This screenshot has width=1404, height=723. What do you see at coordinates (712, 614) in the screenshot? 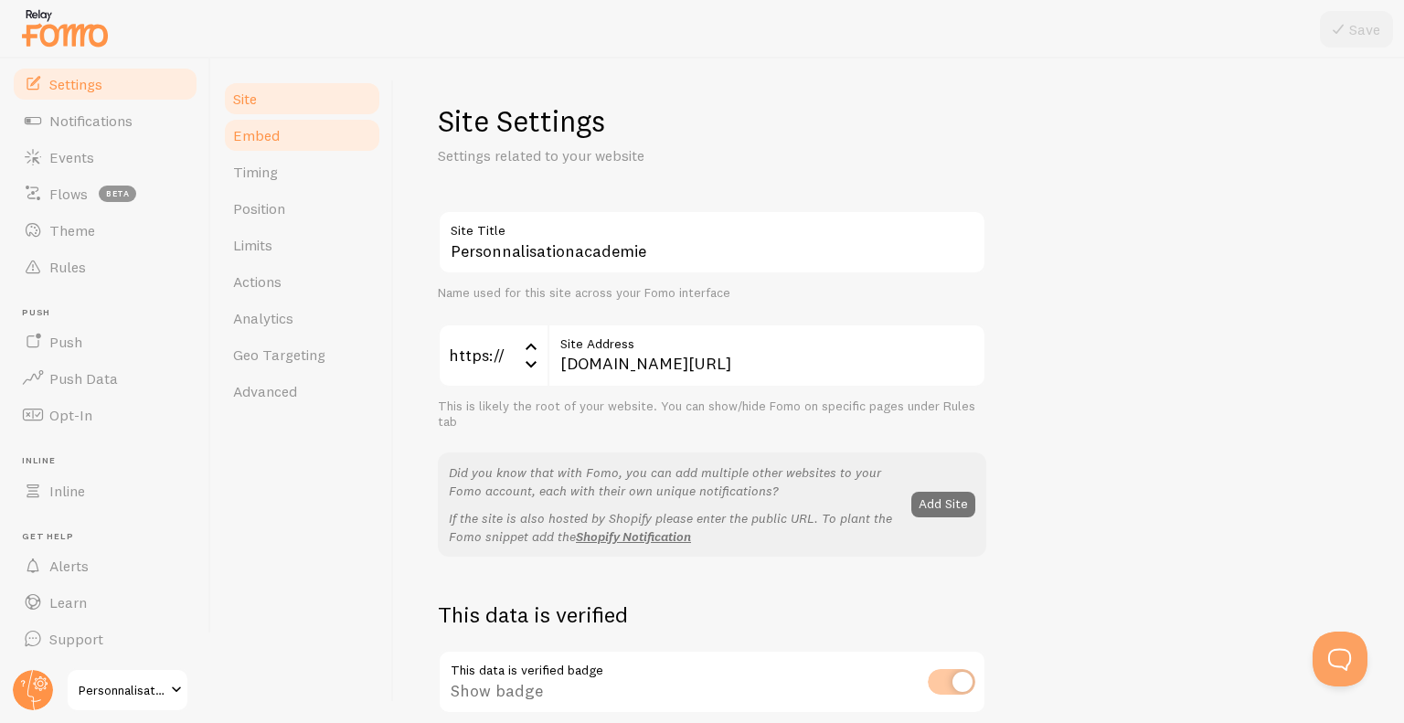
I see `h2: This data is verified` at bounding box center [712, 614].